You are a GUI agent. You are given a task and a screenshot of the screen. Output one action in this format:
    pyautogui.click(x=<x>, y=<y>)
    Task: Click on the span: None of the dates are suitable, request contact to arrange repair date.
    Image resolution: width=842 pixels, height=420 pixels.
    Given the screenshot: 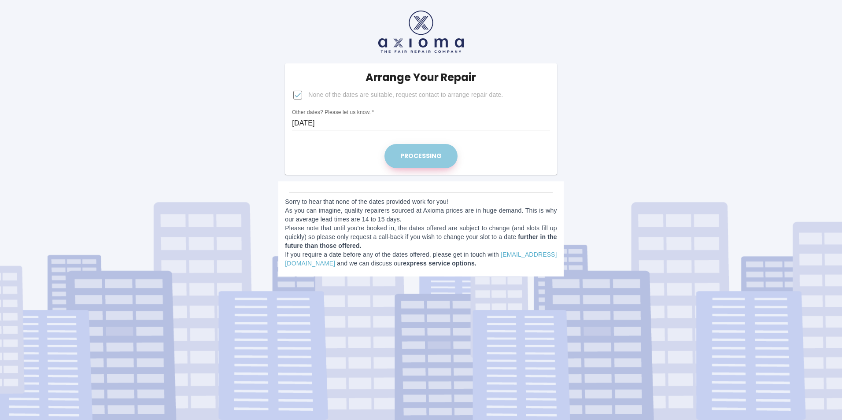 What is the action you would take?
    pyautogui.click(x=406, y=95)
    